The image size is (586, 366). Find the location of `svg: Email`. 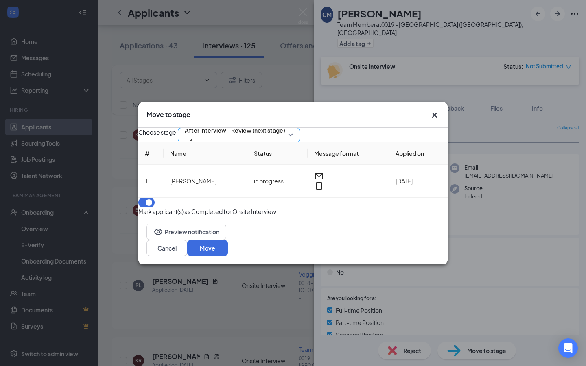

svg: Email is located at coordinates (319, 176).